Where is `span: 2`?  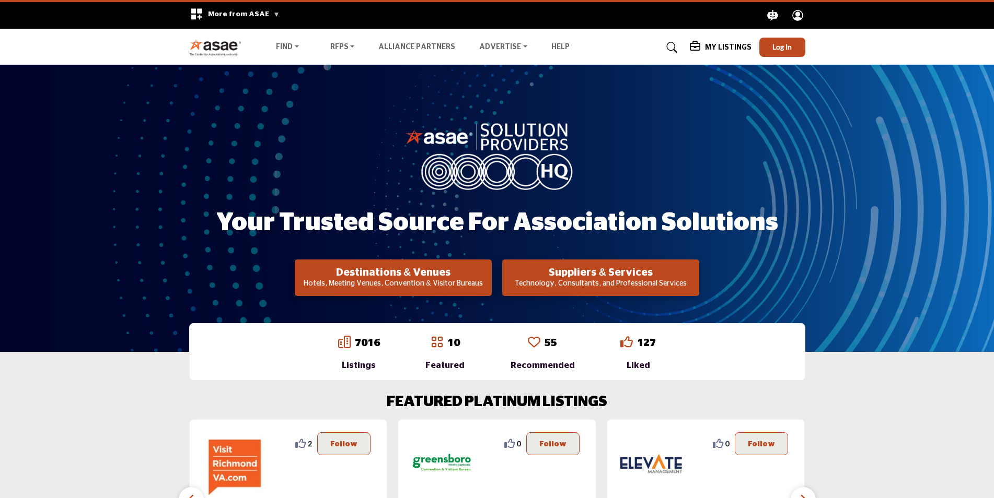 span: 2 is located at coordinates (310, 444).